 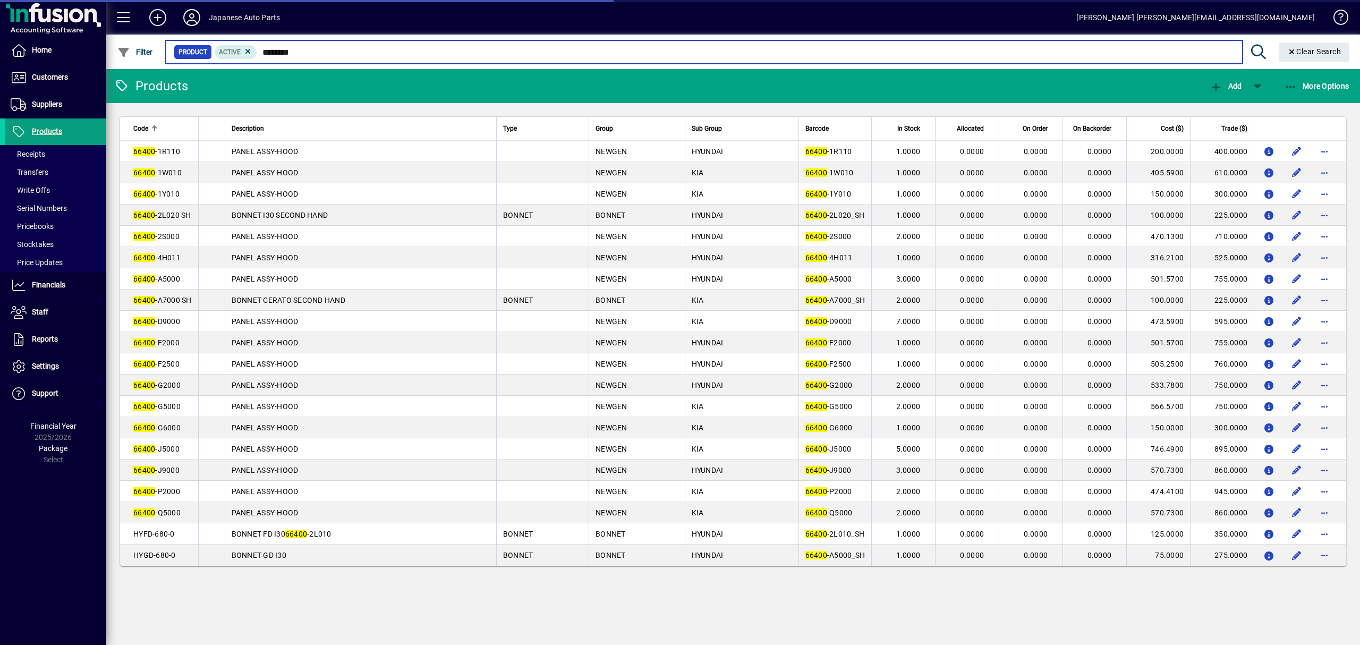 I want to click on span: -2S000, so click(x=156, y=236).